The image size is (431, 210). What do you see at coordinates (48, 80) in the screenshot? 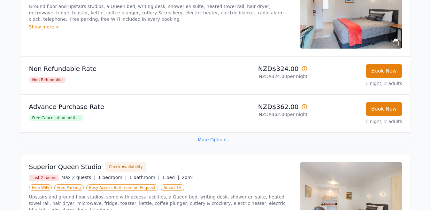
I see `span: Non Refundable` at bounding box center [48, 80].